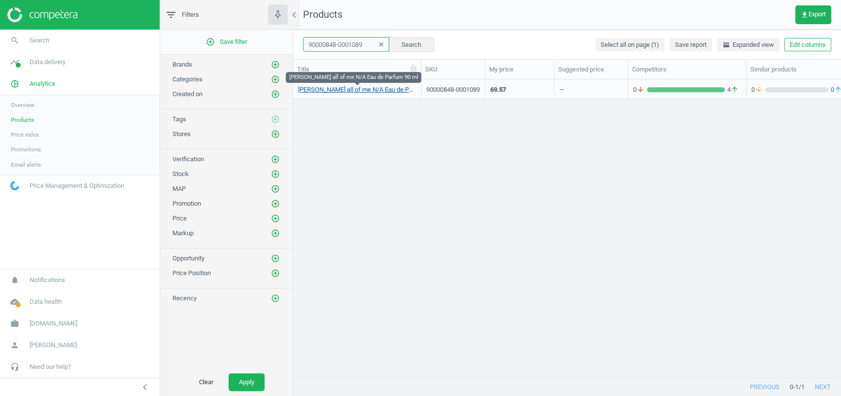  What do you see at coordinates (23, 105) in the screenshot?
I see `span: Overview` at bounding box center [23, 105].